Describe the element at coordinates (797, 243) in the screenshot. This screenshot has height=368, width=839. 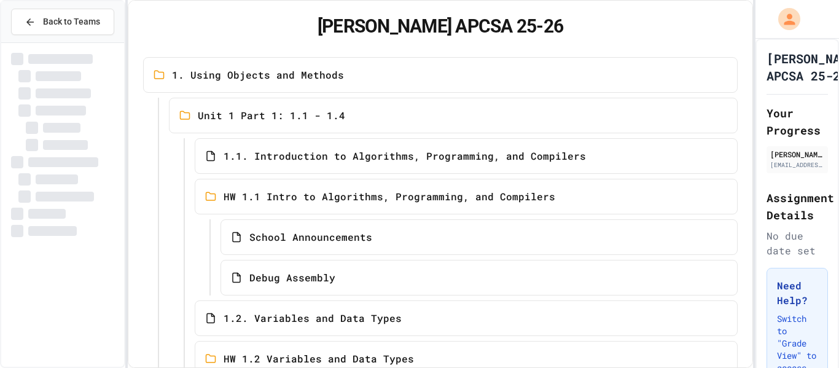
I see `div: No due date set` at that location.